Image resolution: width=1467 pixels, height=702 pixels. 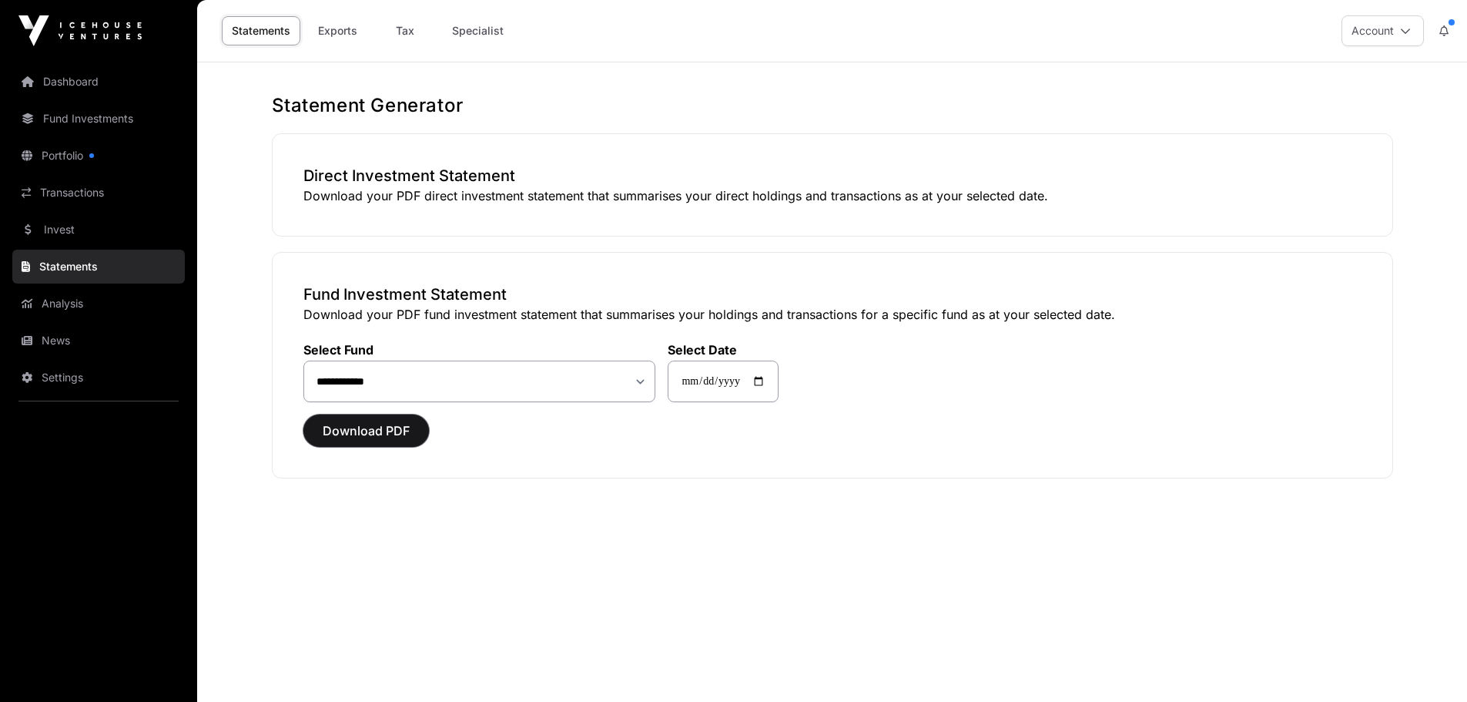 I want to click on a: Specialist, so click(x=478, y=31).